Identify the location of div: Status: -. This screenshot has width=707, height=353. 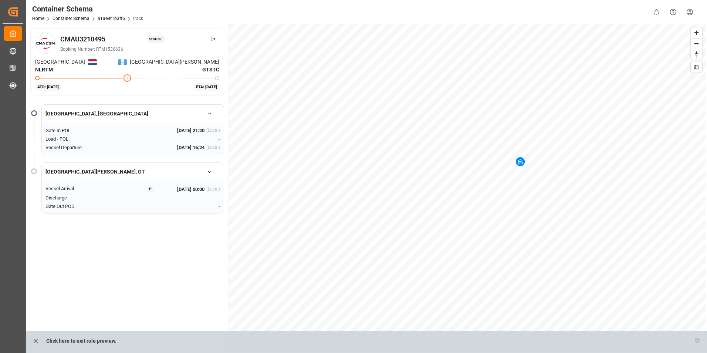
(156, 39).